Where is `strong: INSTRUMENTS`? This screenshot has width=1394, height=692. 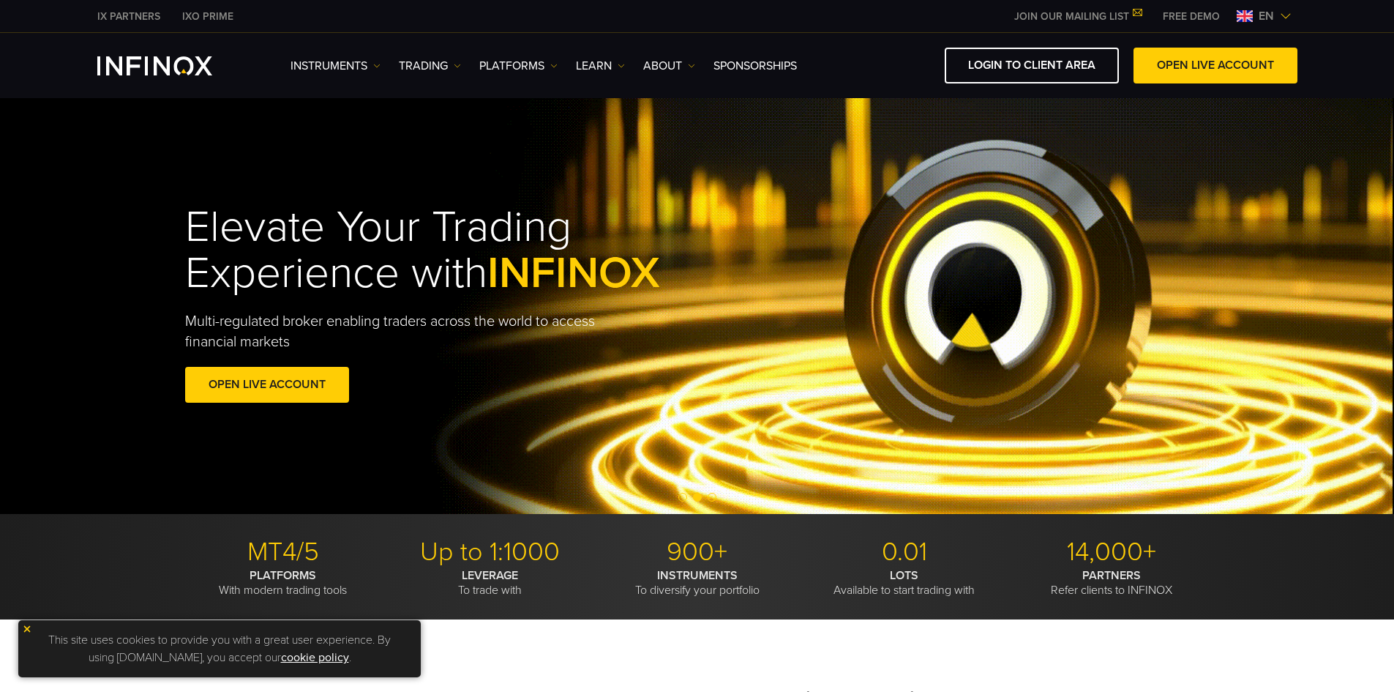 strong: INSTRUMENTS is located at coordinates (697, 575).